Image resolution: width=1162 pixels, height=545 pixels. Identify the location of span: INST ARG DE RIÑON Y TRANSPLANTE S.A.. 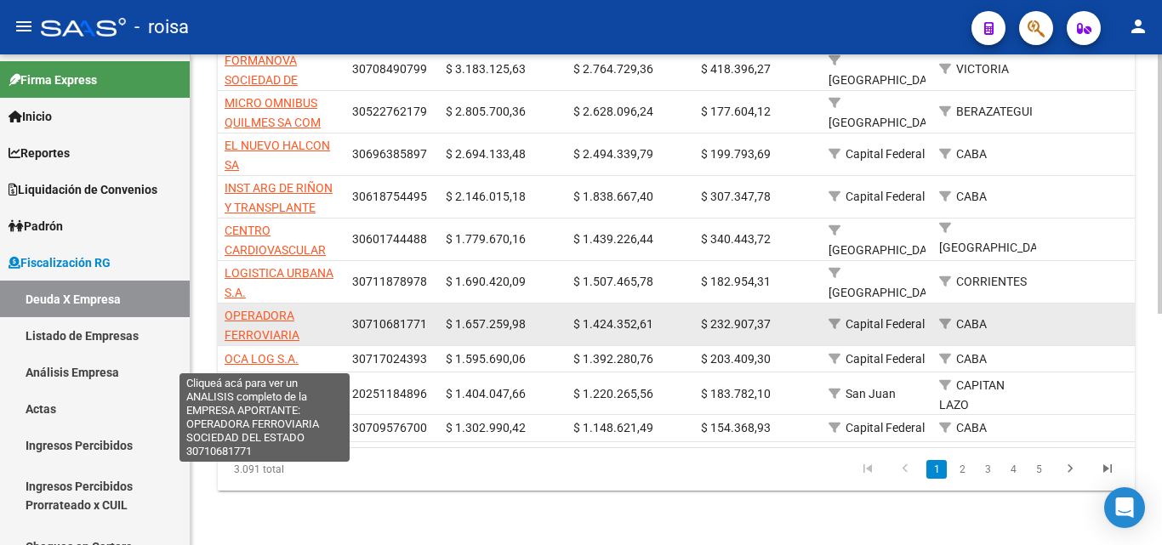
(278, 208).